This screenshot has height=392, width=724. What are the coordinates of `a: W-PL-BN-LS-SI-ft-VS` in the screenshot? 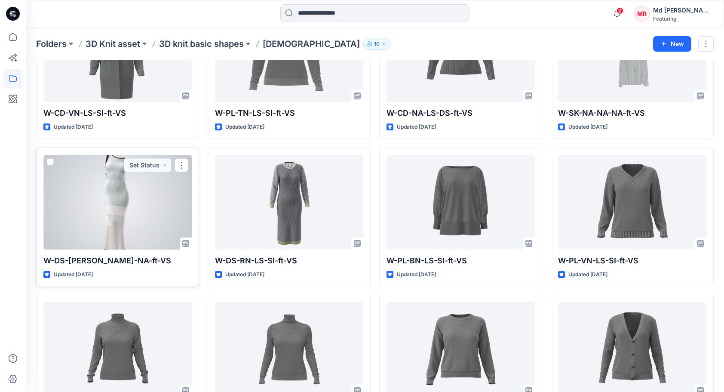 It's located at (461, 202).